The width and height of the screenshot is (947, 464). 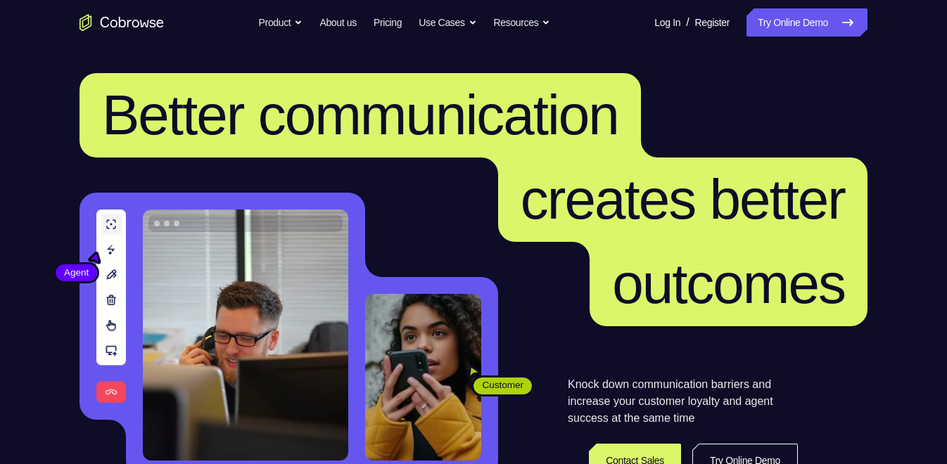 I want to click on a: Log In, so click(x=667, y=23).